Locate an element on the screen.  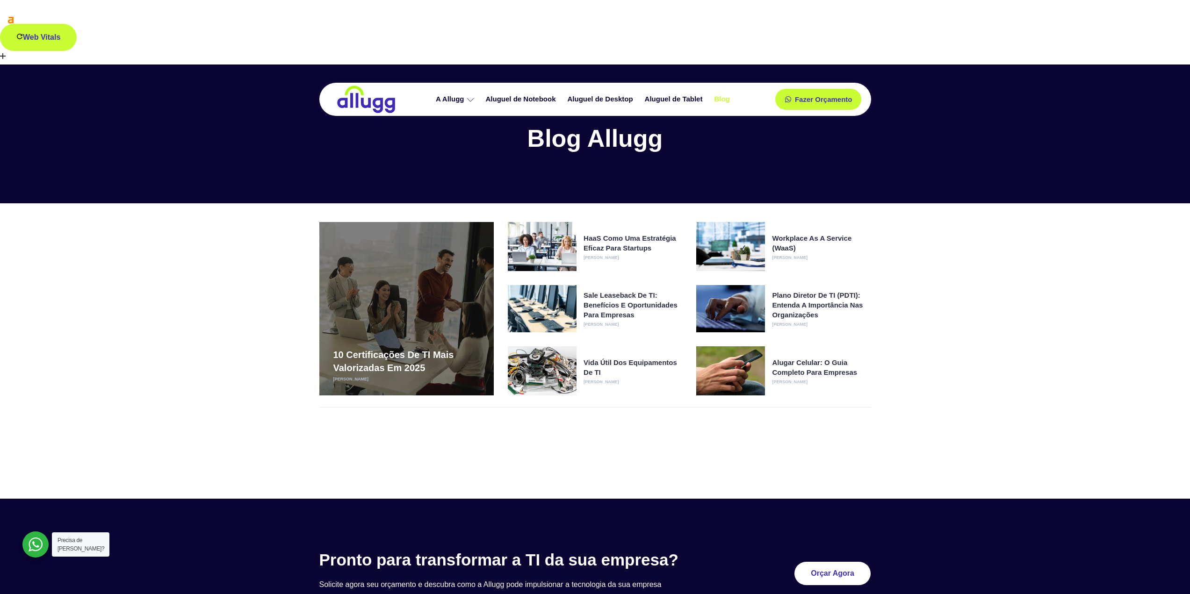
a: Aluguel de Notebook is located at coordinates (522, 99).